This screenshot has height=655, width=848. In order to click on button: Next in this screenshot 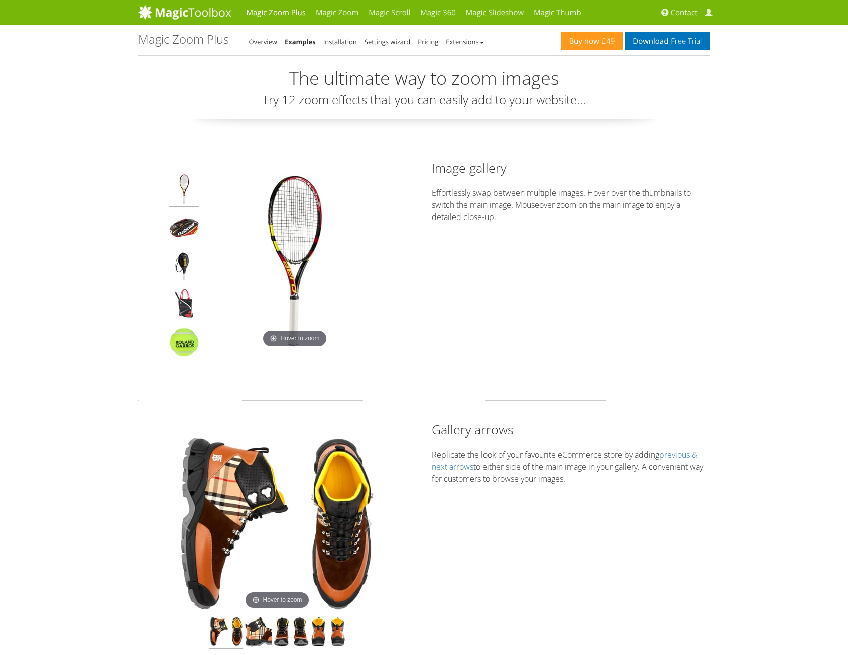, I will do `click(368, 524)`.